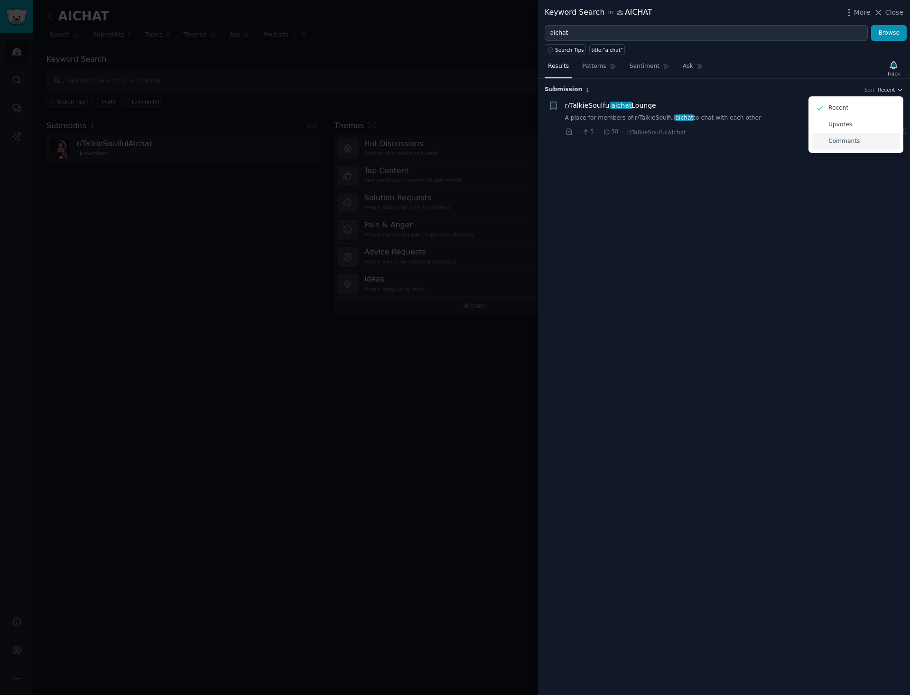 The width and height of the screenshot is (910, 695). Describe the element at coordinates (598, 12) in the screenshot. I see `div: Keyword Search AICHAT` at that location.